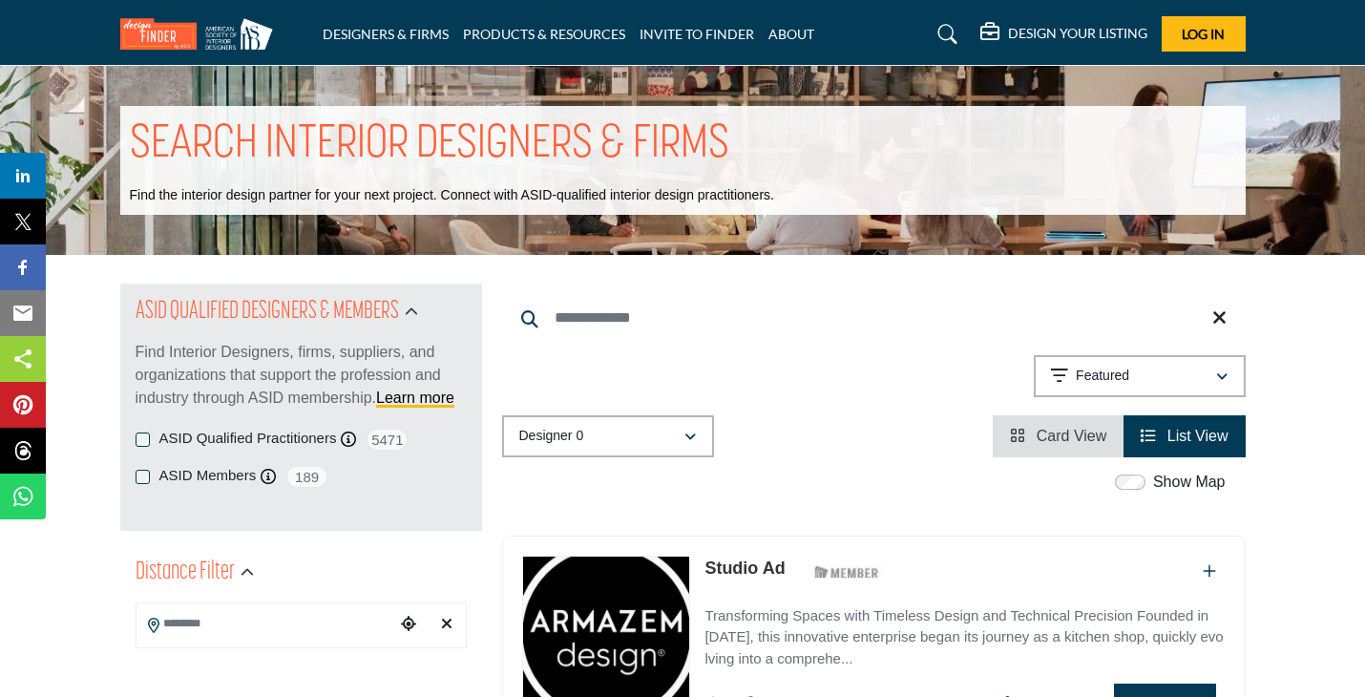  Describe the element at coordinates (745, 568) in the screenshot. I see `a: Studio Ad` at that location.